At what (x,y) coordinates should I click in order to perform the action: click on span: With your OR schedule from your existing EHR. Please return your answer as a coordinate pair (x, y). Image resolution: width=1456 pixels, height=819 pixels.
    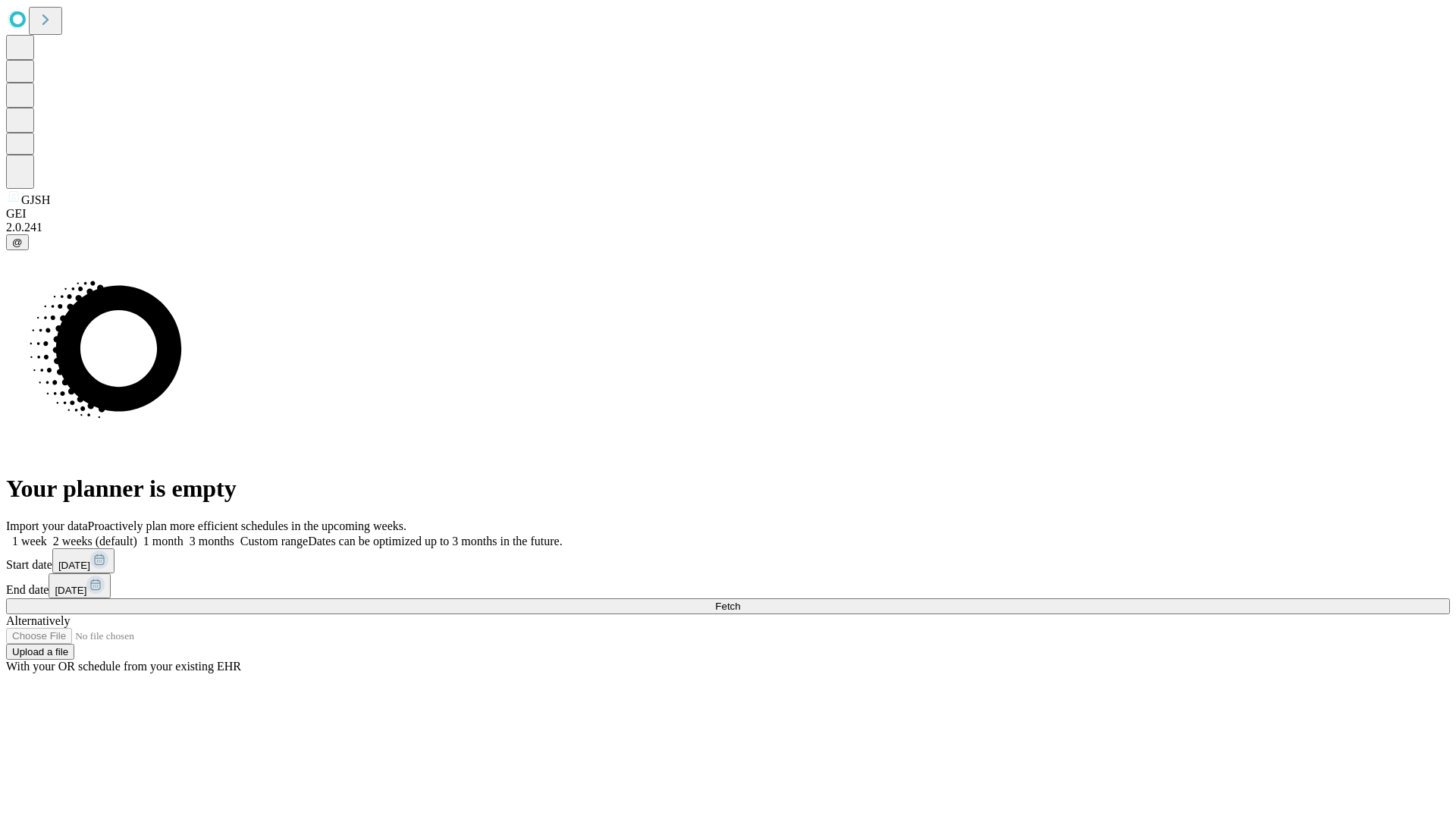
    Looking at the image, I should click on (123, 666).